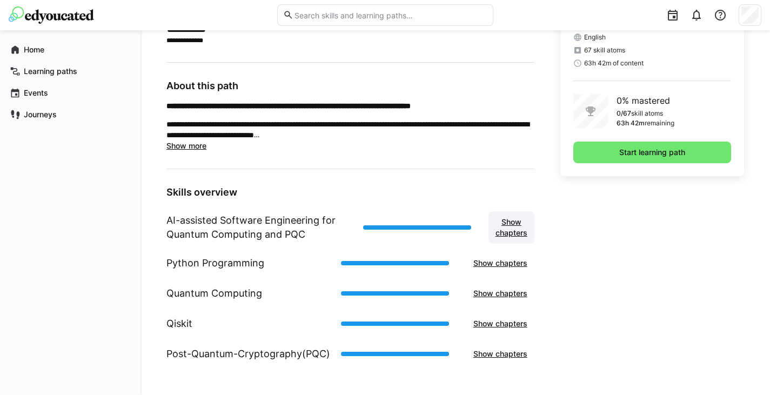  What do you see at coordinates (647, 113) in the screenshot?
I see `p: skill atoms` at bounding box center [647, 113].